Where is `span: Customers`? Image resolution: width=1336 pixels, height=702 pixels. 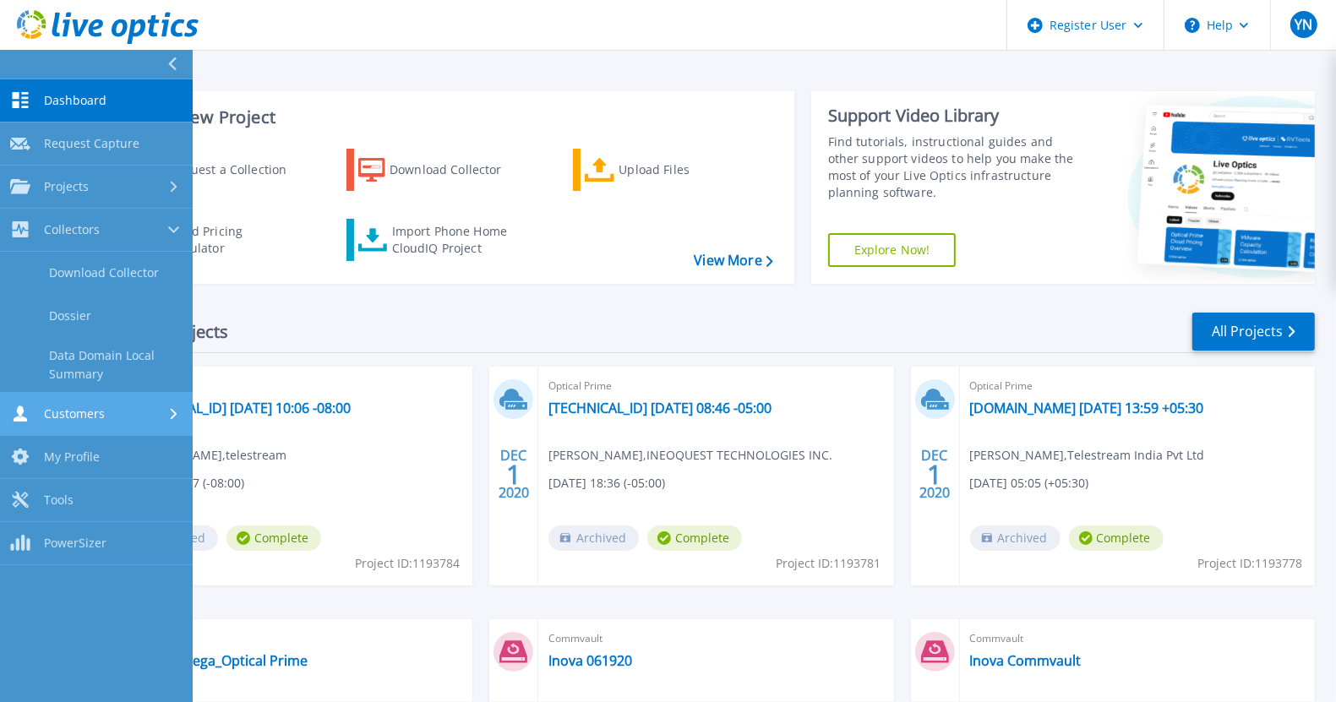 span: Customers is located at coordinates (74, 414).